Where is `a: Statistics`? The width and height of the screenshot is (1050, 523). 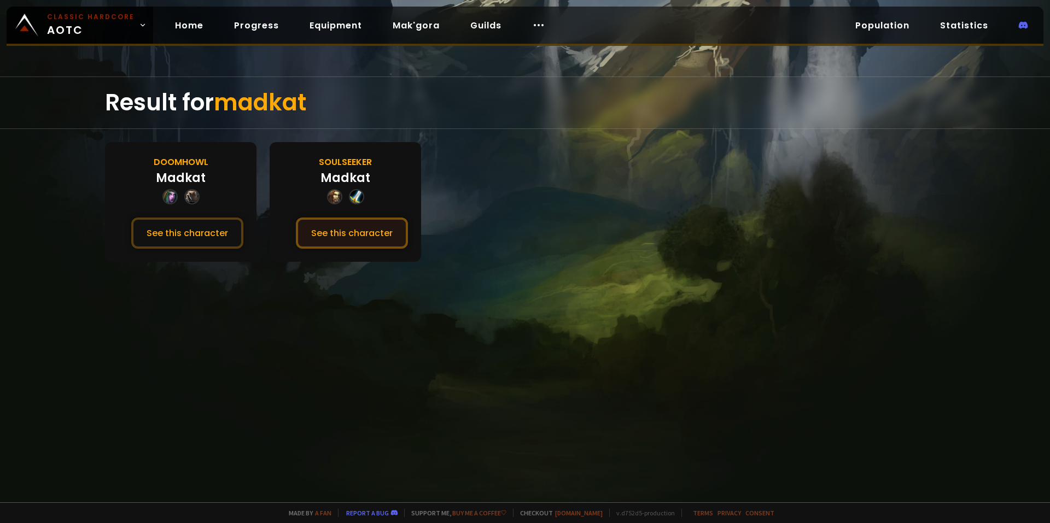
a: Statistics is located at coordinates (964, 25).